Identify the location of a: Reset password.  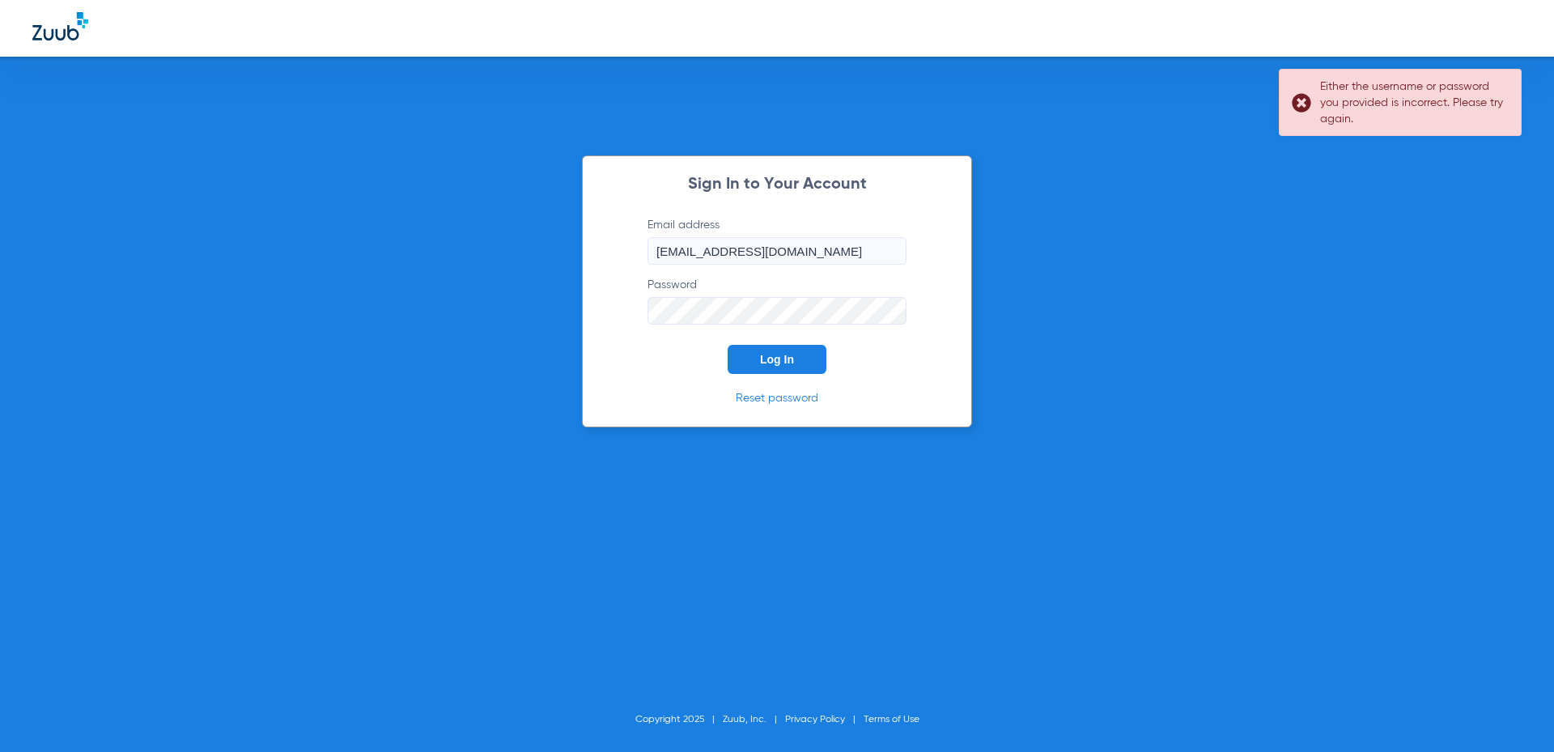
(777, 398).